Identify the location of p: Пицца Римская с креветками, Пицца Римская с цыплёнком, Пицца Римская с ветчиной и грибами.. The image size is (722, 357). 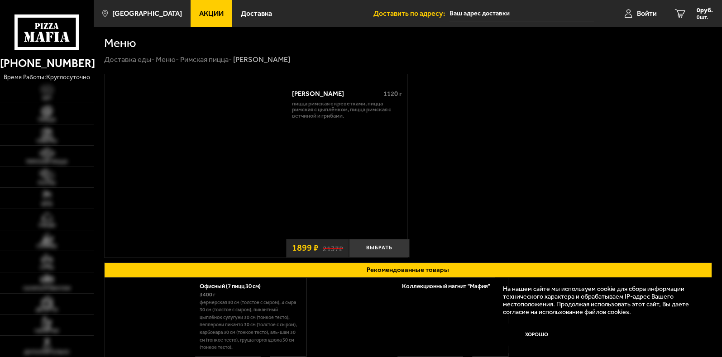
(347, 110).